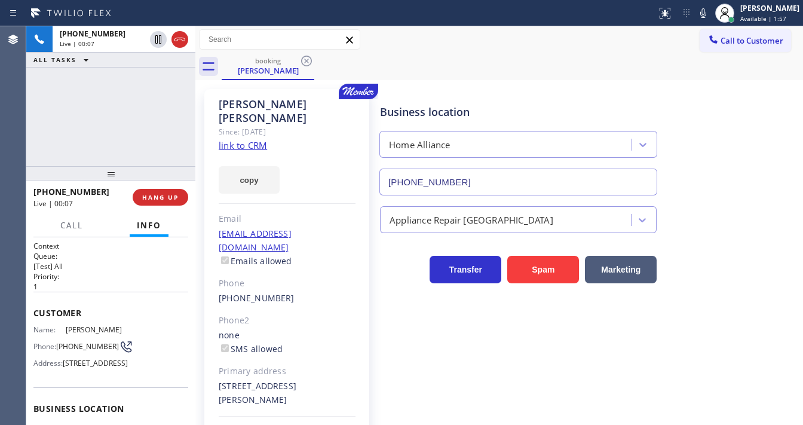 The width and height of the screenshot is (803, 425). Describe the element at coordinates (250, 348) in the screenshot. I see `label: SMS allowed` at that location.